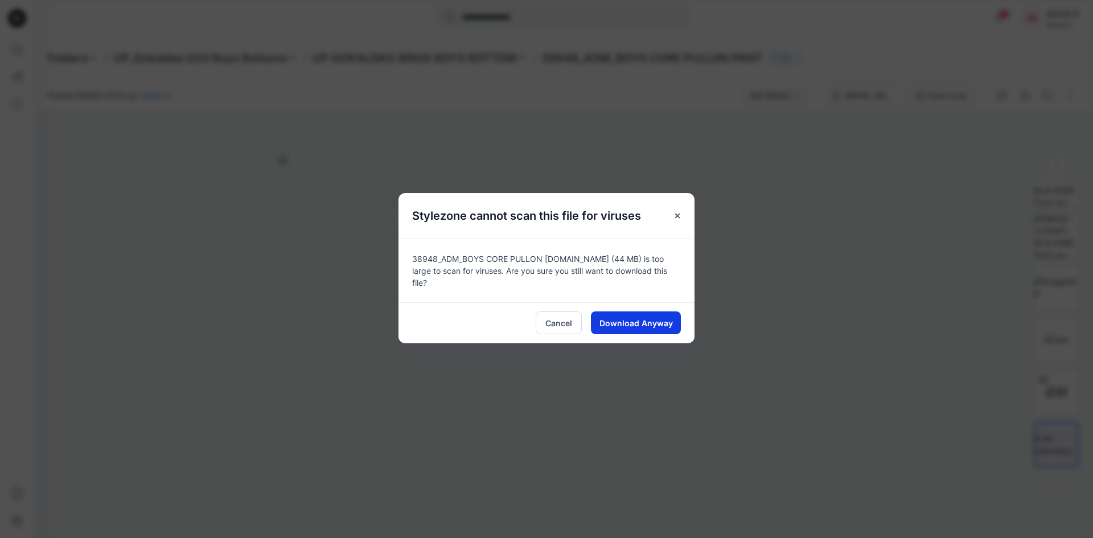  What do you see at coordinates (559, 323) in the screenshot?
I see `span: Cancel` at bounding box center [559, 323].